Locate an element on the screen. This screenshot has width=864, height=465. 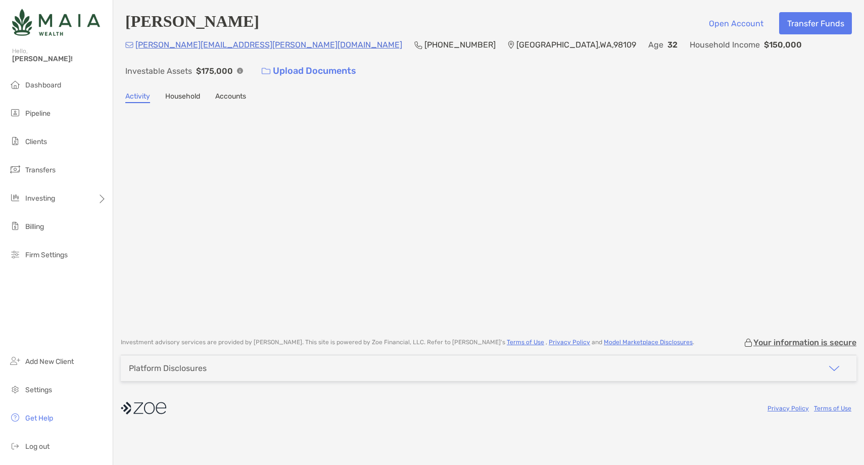
img: Location Icon is located at coordinates (511, 45).